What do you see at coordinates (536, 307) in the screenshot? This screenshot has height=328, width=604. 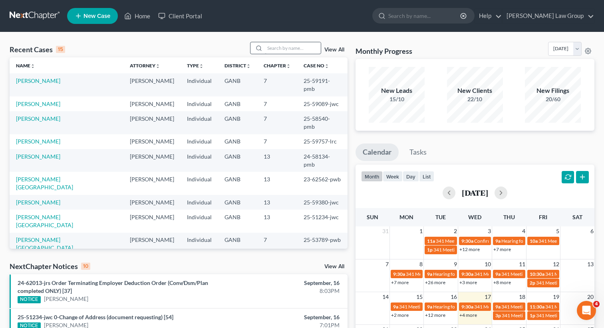 I see `span: 11:30a` at bounding box center [536, 307].